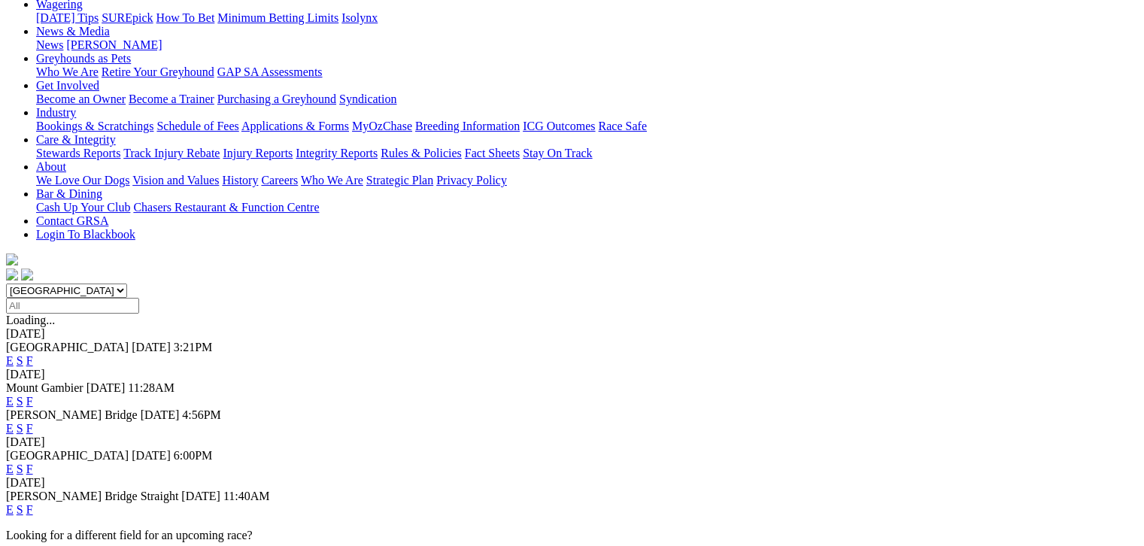  Describe the element at coordinates (240, 180) in the screenshot. I see `a: History` at that location.